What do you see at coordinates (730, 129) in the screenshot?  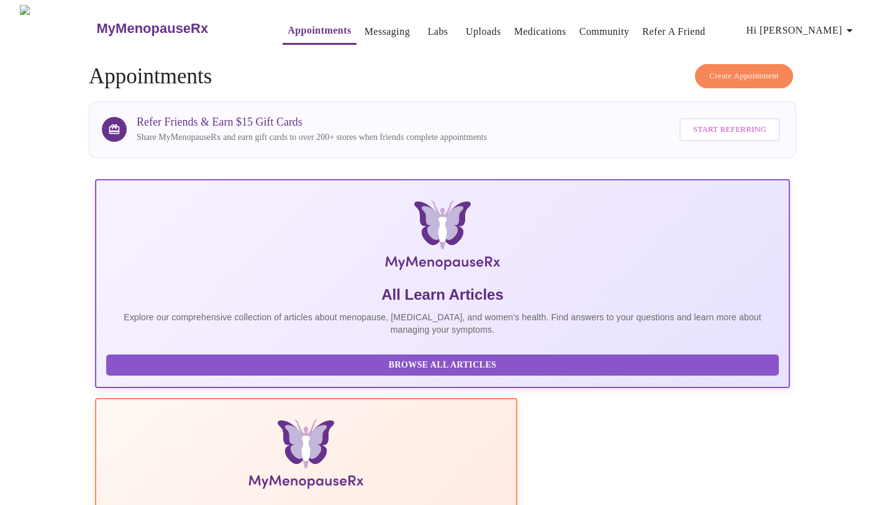 I see `button: Start Referring` at bounding box center [730, 129].